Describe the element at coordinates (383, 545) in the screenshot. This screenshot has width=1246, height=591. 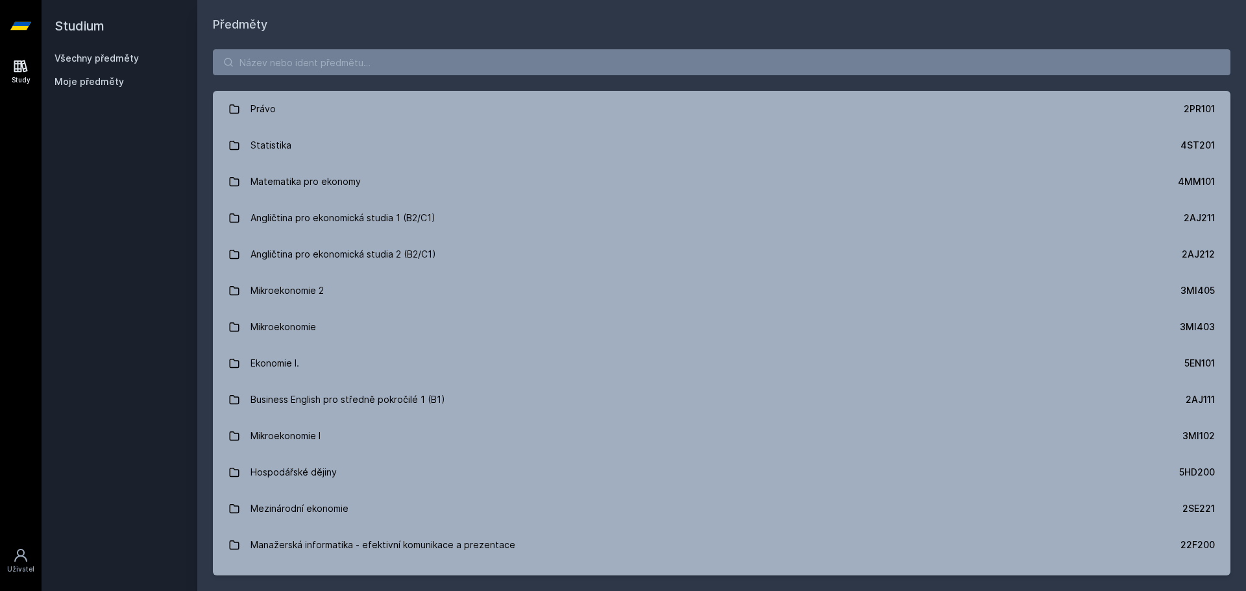
I see `div: Manažerská informatika - efektivní komunikace a prezentace` at that location.